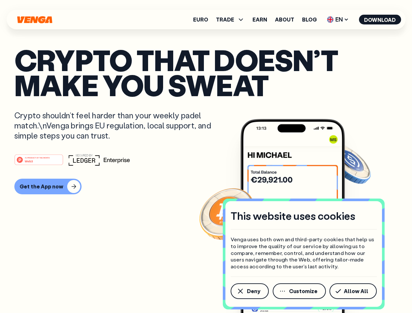  What do you see at coordinates (338, 20) in the screenshot?
I see `span: EN` at bounding box center [338, 20].